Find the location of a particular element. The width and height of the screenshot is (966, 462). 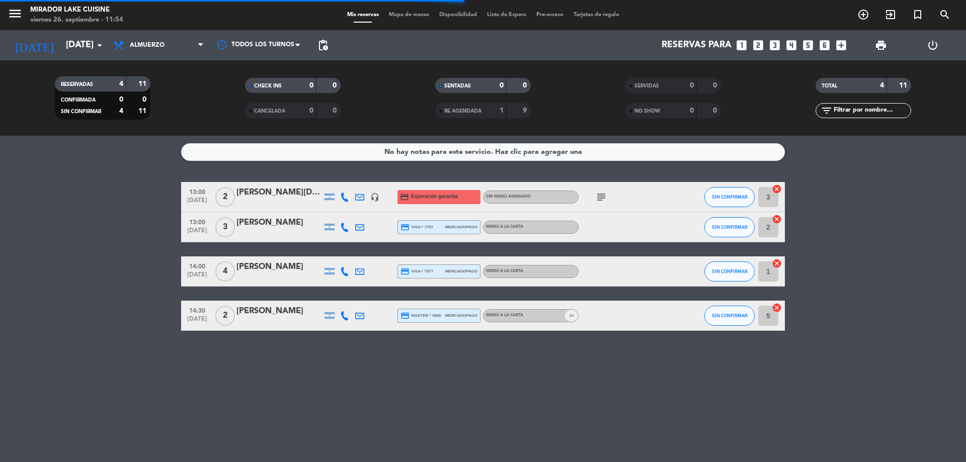

div: No hay notas para este servicio. Haz clic para agregar una is located at coordinates (483, 152).